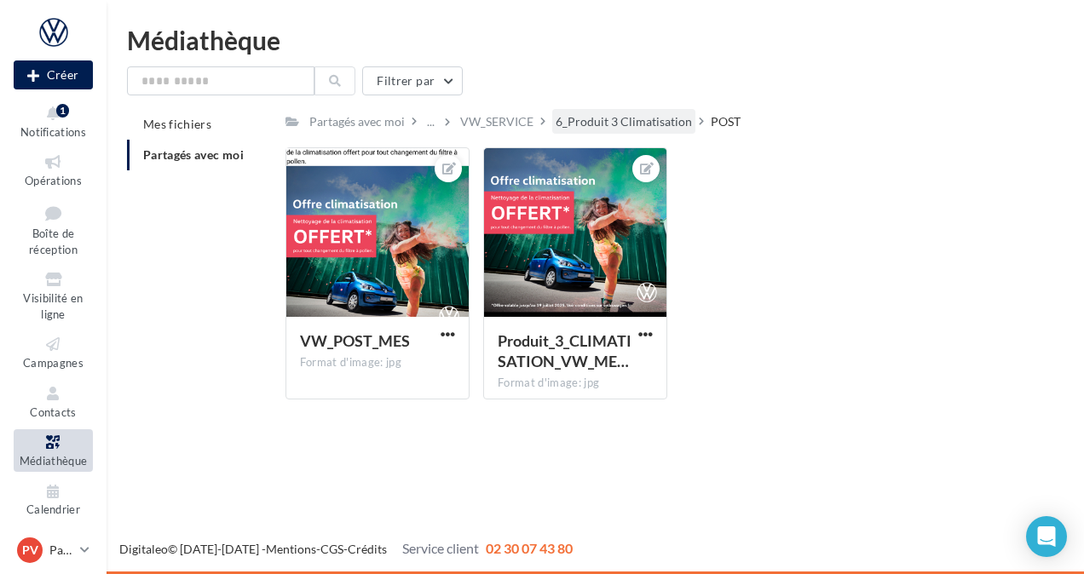  I want to click on span: Médiathèque, so click(54, 461).